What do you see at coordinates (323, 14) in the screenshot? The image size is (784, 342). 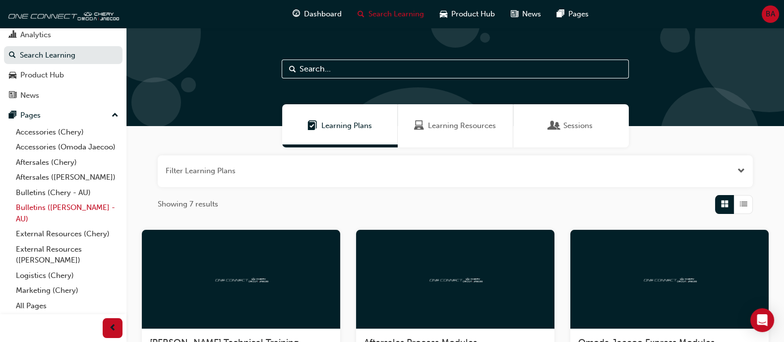 I see `span: Dashboard` at bounding box center [323, 14].